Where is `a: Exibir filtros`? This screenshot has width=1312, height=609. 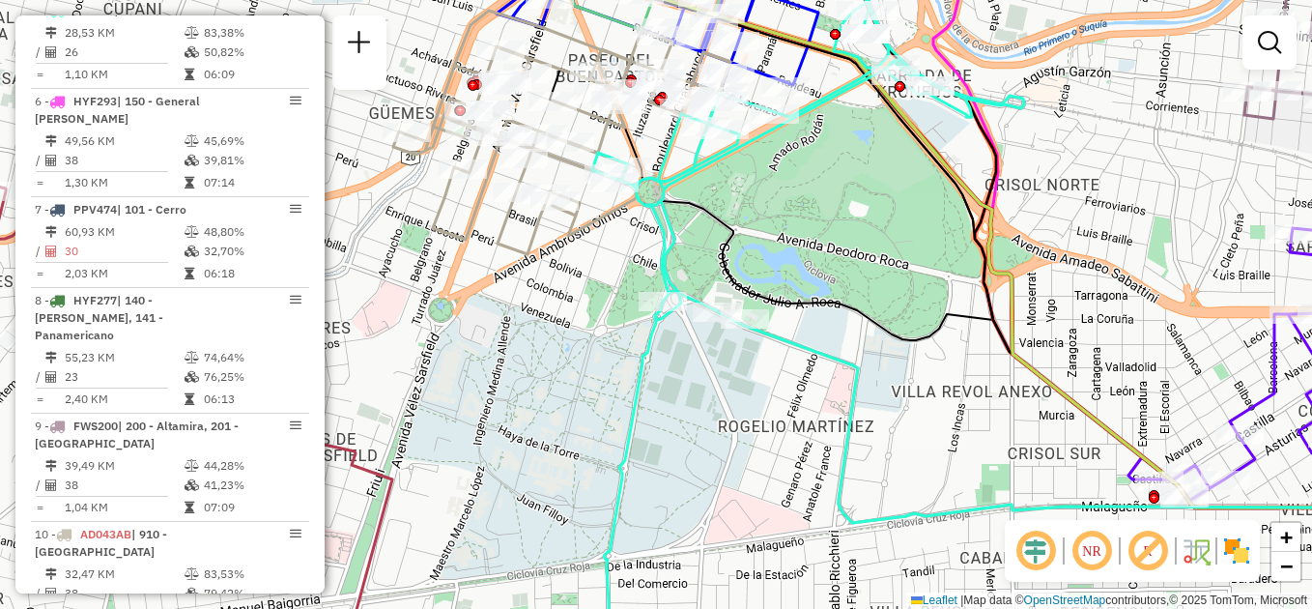
a: Exibir filtros is located at coordinates (1270, 43).